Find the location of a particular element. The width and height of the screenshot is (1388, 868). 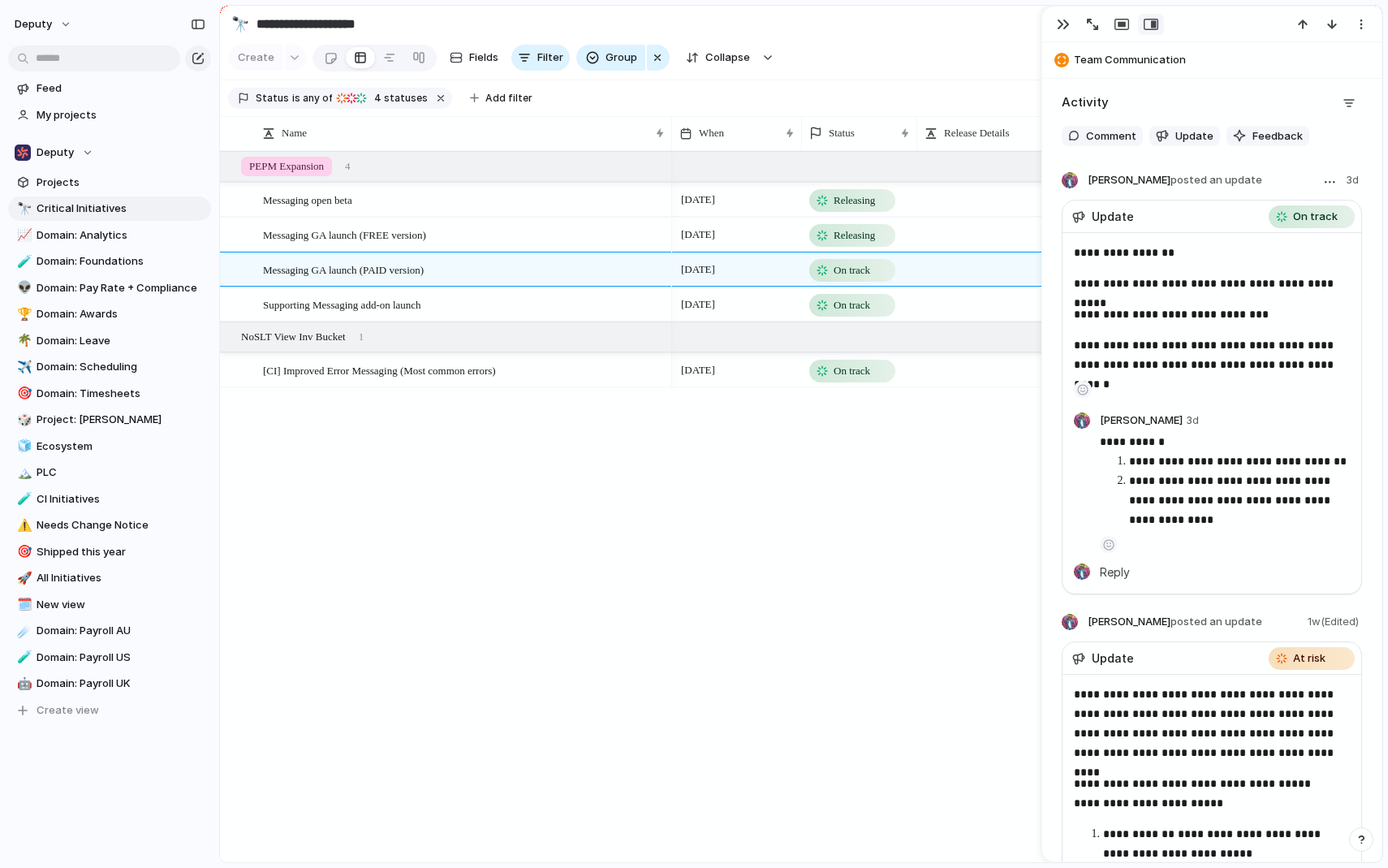

a: 🧪CI Initiatives is located at coordinates (110, 499).